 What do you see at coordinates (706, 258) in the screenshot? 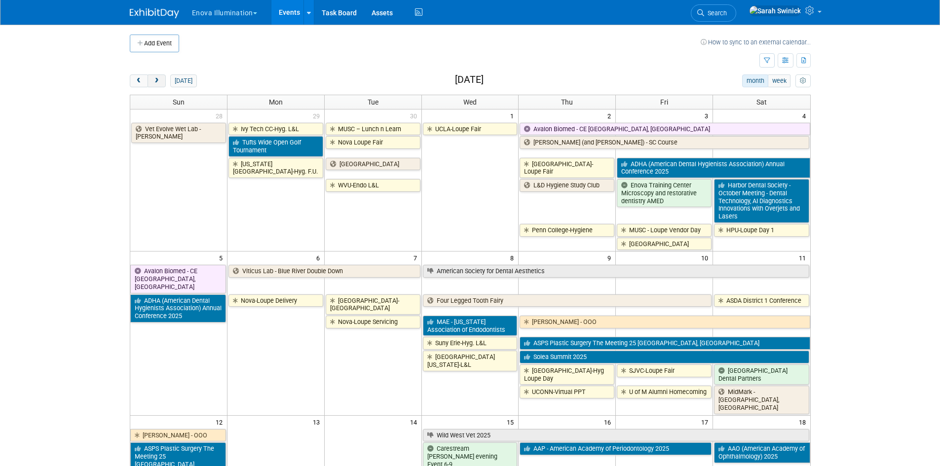
I see `span: 10` at bounding box center [706, 258].